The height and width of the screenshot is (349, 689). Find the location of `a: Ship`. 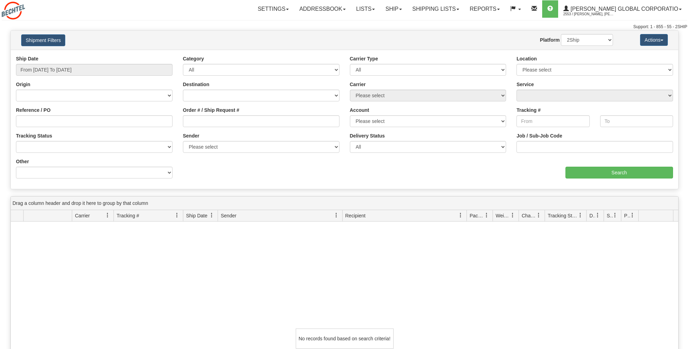

a: Ship is located at coordinates (393, 9).